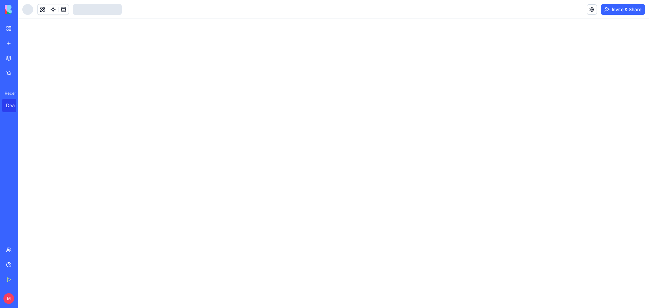 The width and height of the screenshot is (649, 308). What do you see at coordinates (9, 93) in the screenshot?
I see `span: Recent` at bounding box center [9, 93].